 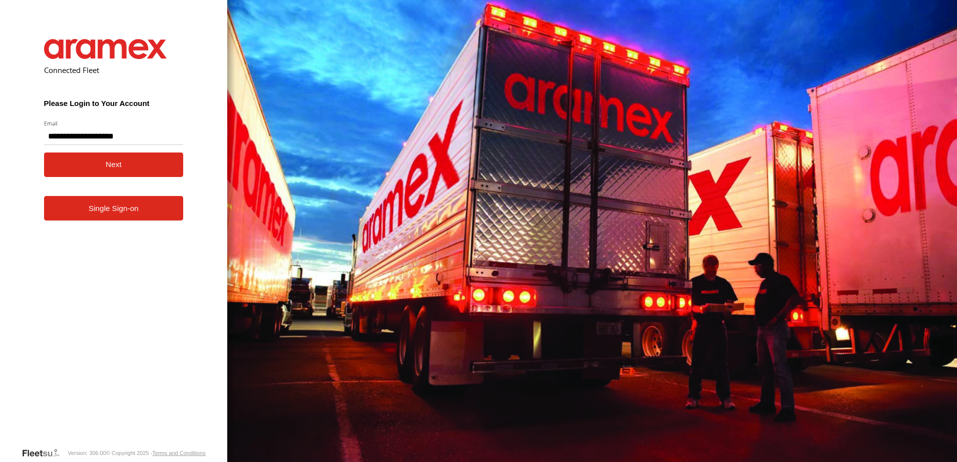 I want to click on label: Email, so click(x=114, y=123).